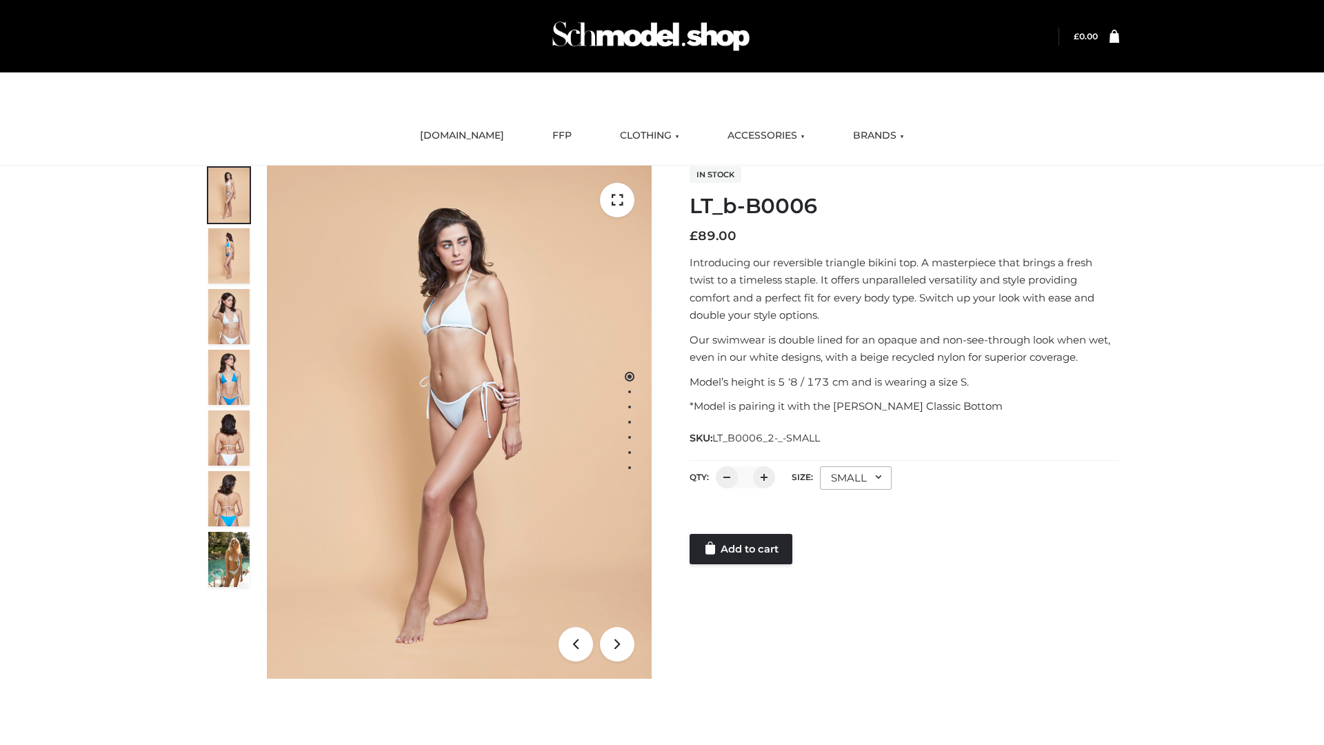 The image size is (1324, 745). Describe the element at coordinates (459, 422) in the screenshot. I see `img: ArielClassicBikiniTop_CloudNine_AzureSky_OW114ECO_1` at that location.